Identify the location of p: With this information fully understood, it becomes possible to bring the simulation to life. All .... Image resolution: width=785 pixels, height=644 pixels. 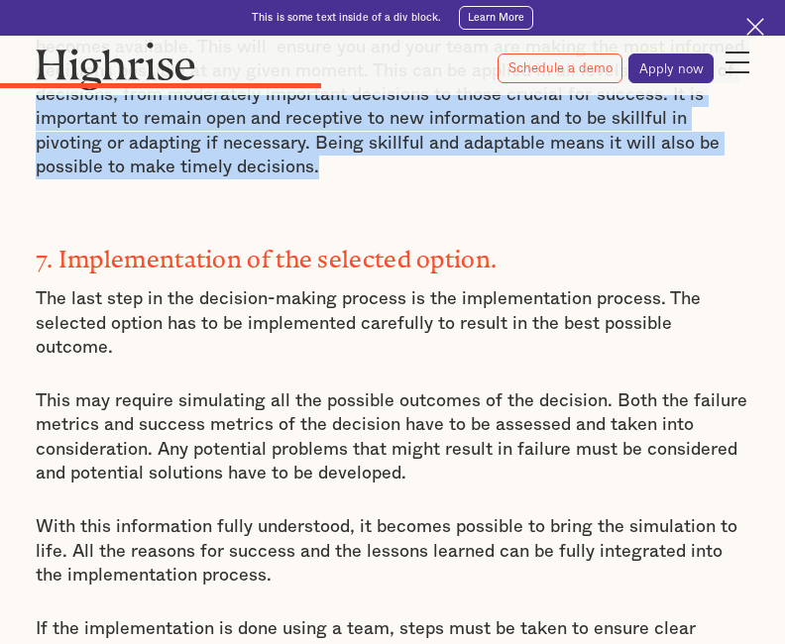
(392, 551).